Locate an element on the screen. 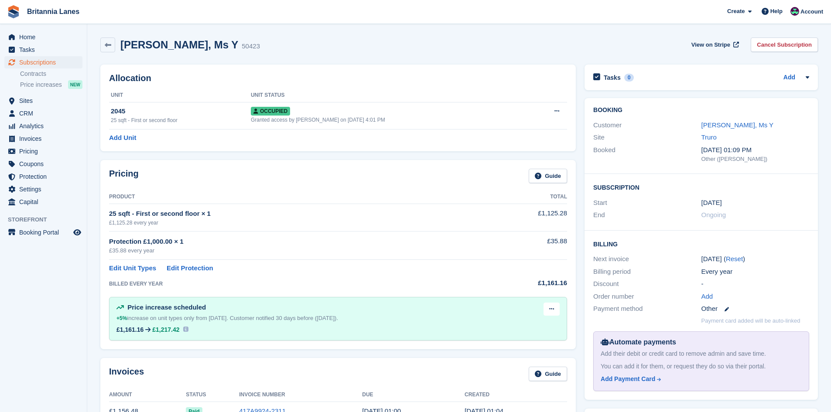 Image resolution: width=831 pixels, height=412 pixels. a: Cancel Subscription is located at coordinates (784, 44).